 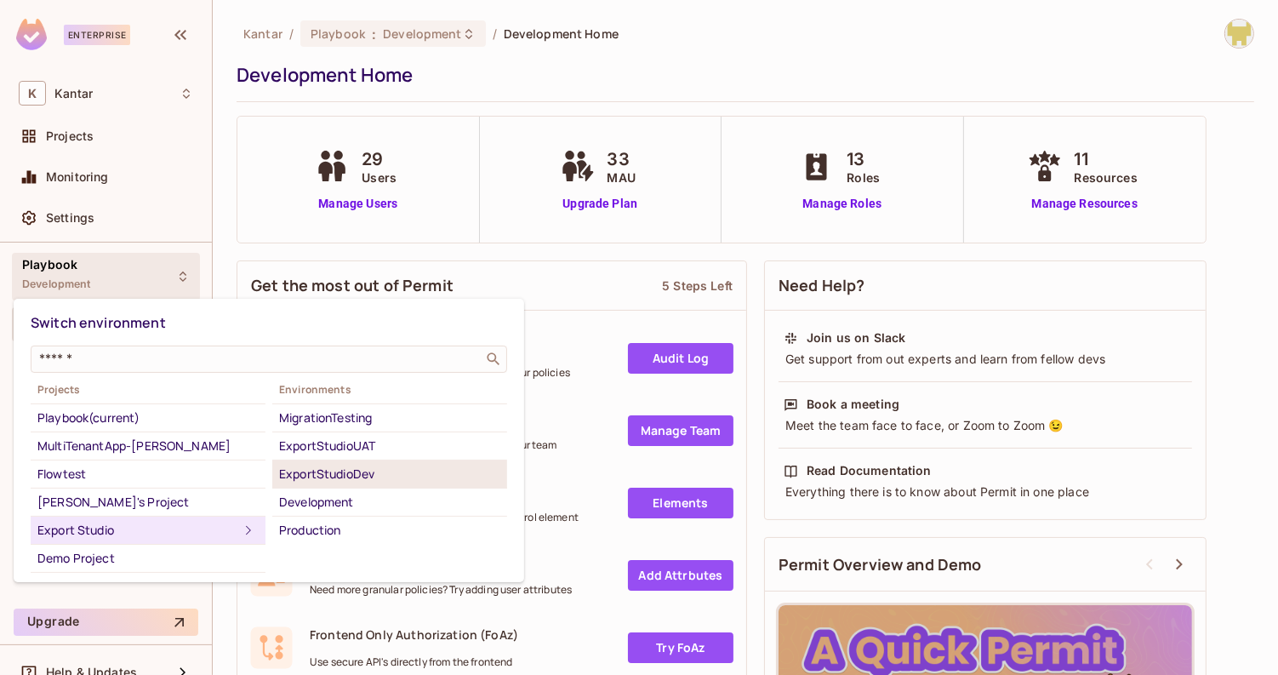 What do you see at coordinates (390, 502) in the screenshot?
I see `div: Development` at bounding box center [390, 502].